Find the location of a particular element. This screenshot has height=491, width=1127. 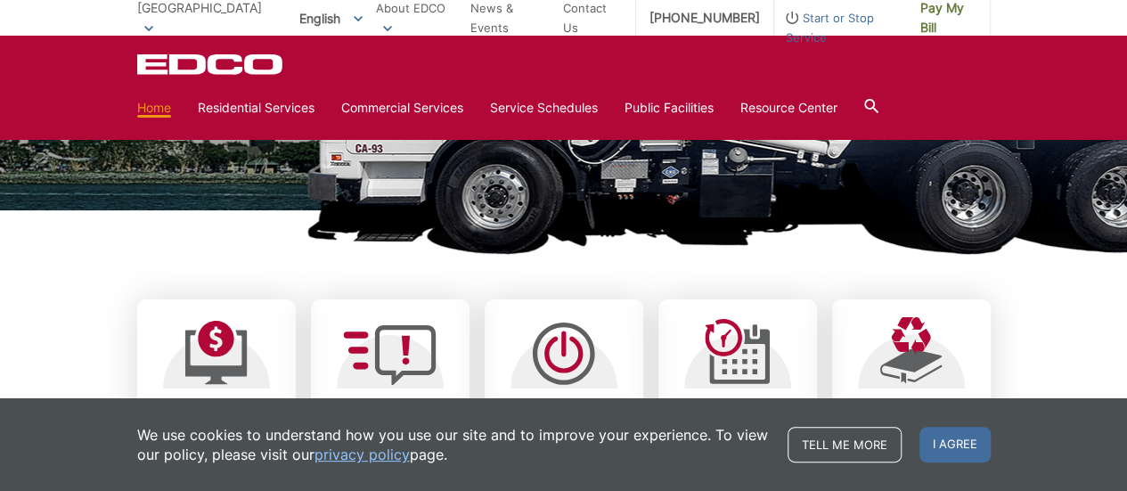

span: English is located at coordinates (330, 18).